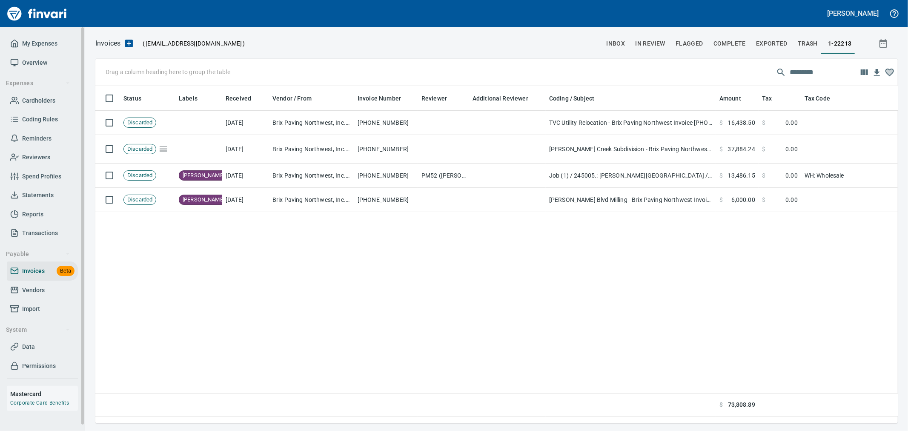 This screenshot has width=908, height=431. Describe the element at coordinates (742, 175) in the screenshot. I see `span: 13,486.15` at that location.